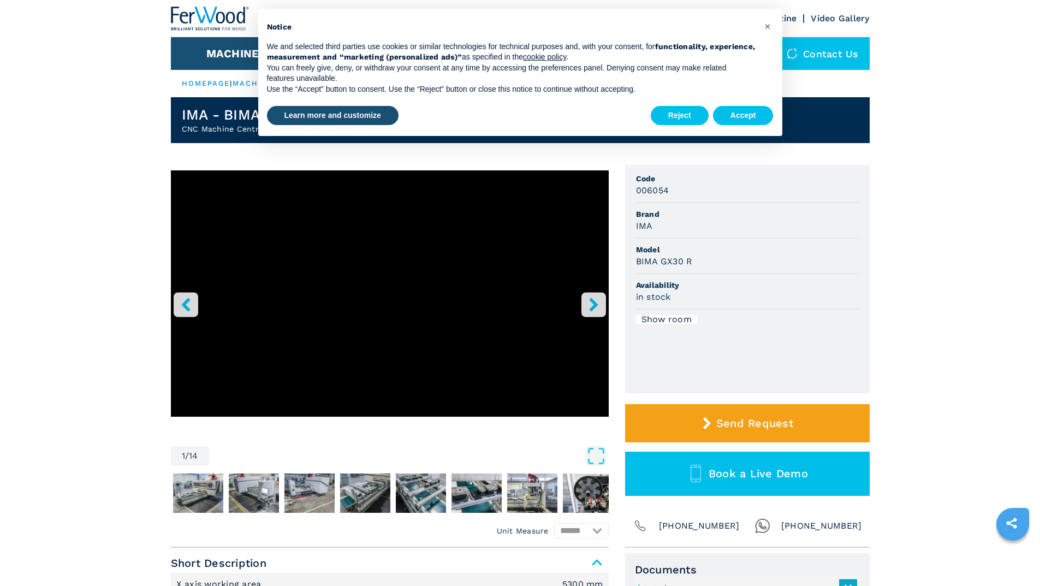 This screenshot has width=1040, height=586. Describe the element at coordinates (210, 19) in the screenshot. I see `img: Ferwood` at that location.